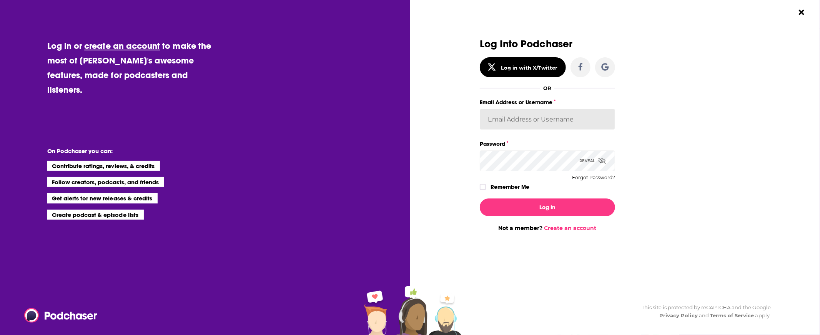 The image size is (820, 335). What do you see at coordinates (593, 178) in the screenshot?
I see `button: Forgot Password?` at bounding box center [593, 178].